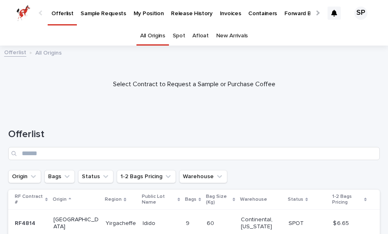 This screenshot has height=234, width=388. What do you see at coordinates (232, 36) in the screenshot?
I see `a: New Arrivals` at bounding box center [232, 36].